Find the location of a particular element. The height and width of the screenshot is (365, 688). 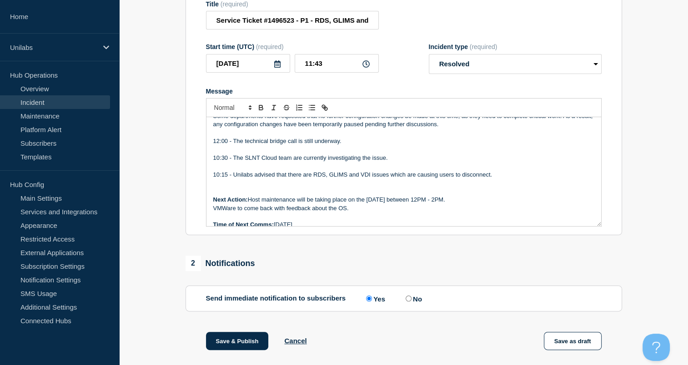

strong: Next Action: is located at coordinates (230, 200).